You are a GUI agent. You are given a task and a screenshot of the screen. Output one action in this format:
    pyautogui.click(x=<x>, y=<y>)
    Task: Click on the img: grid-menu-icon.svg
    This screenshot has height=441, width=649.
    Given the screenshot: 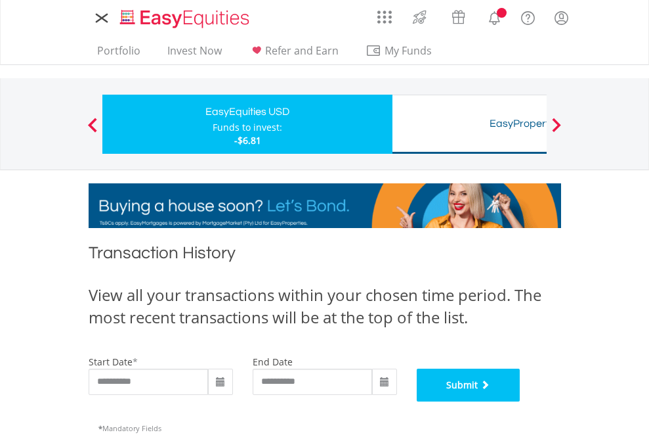 What is the action you would take?
    pyautogui.click(x=385, y=17)
    